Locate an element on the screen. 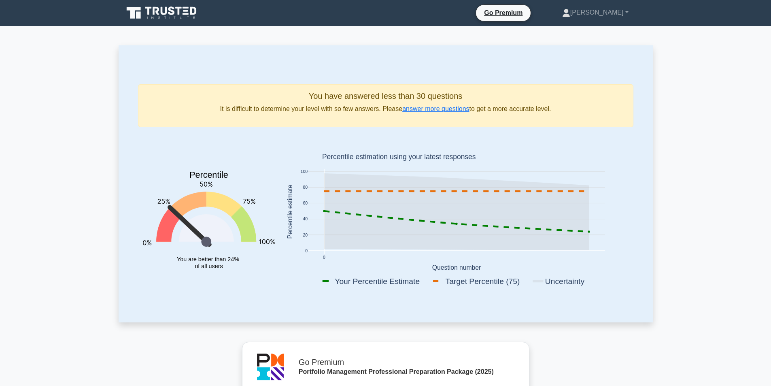  text: Percentile is located at coordinates (209, 175).